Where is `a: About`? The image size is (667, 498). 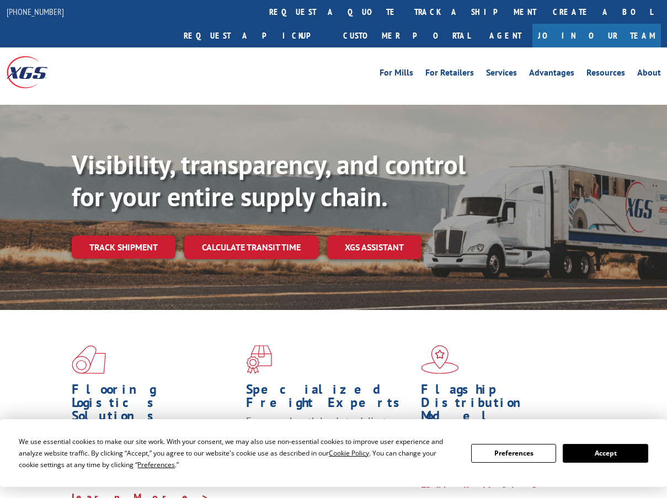 a: About is located at coordinates (648, 74).